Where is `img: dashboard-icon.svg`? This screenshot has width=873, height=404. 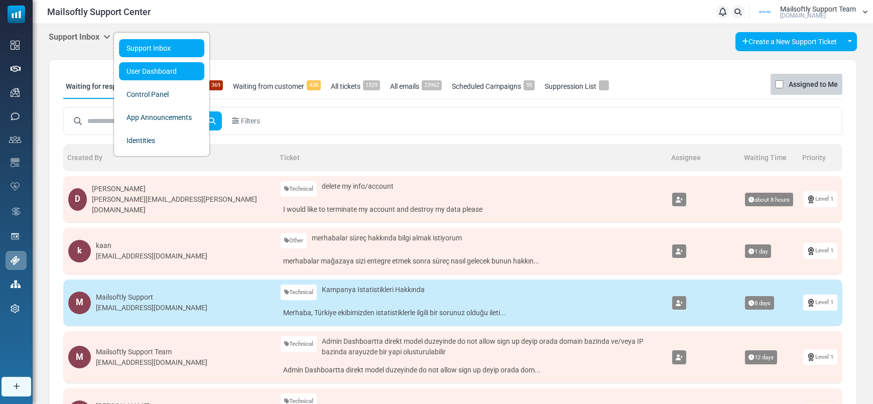
img: dashboard-icon.svg is located at coordinates (15, 45).